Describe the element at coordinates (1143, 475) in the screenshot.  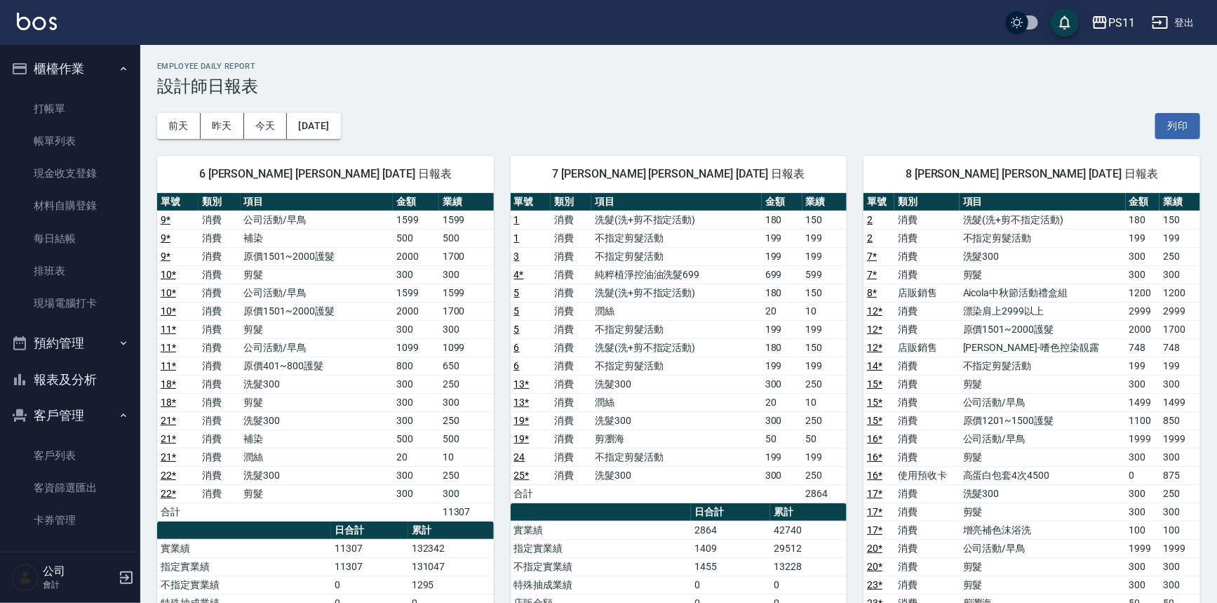
I see `td: 0` at that location.